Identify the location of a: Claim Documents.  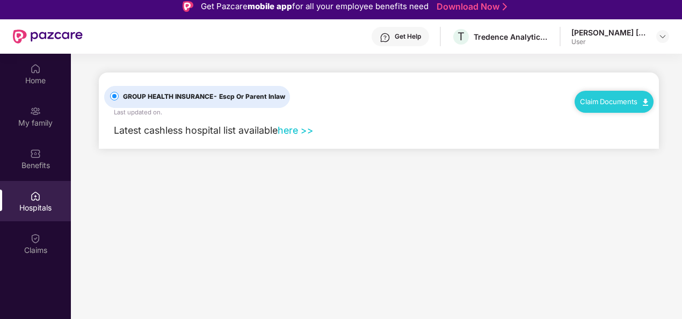
(614, 101).